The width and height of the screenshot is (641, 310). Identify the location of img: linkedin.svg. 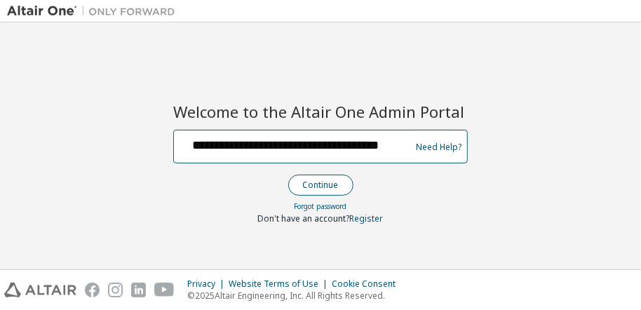
(138, 290).